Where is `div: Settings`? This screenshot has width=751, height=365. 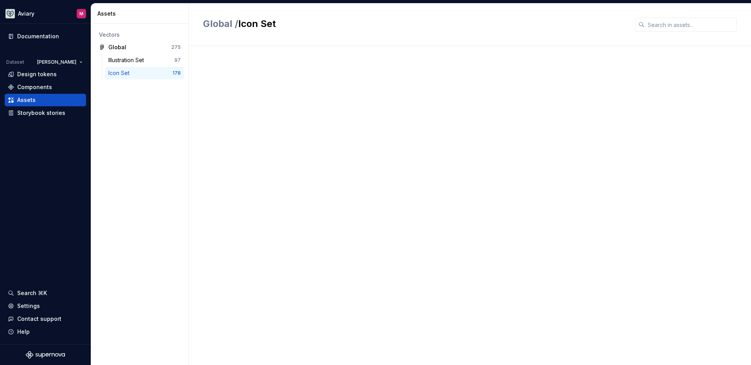 div: Settings is located at coordinates (29, 306).